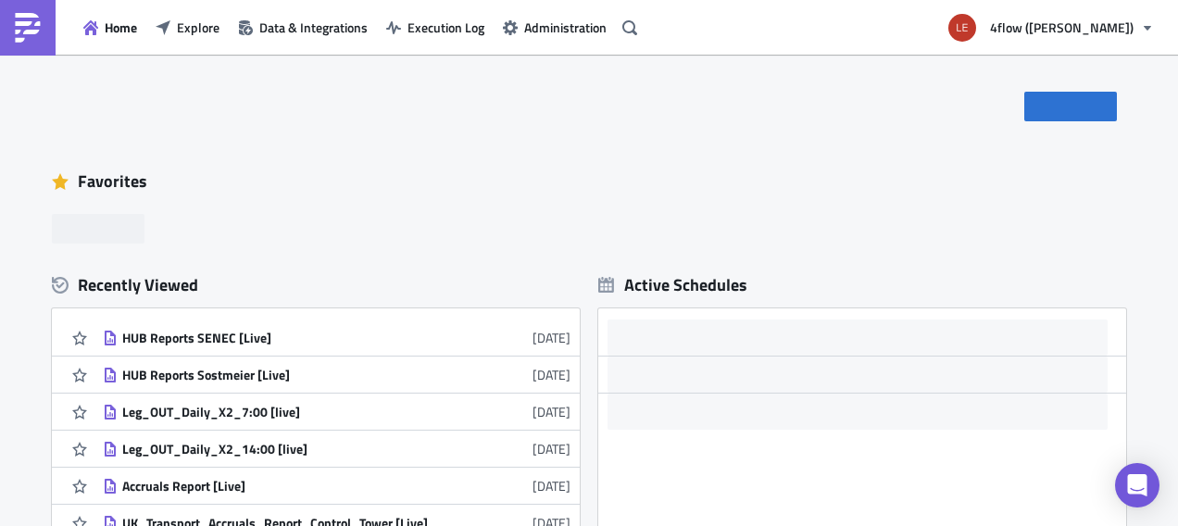  I want to click on div: Favorites, so click(589, 181).